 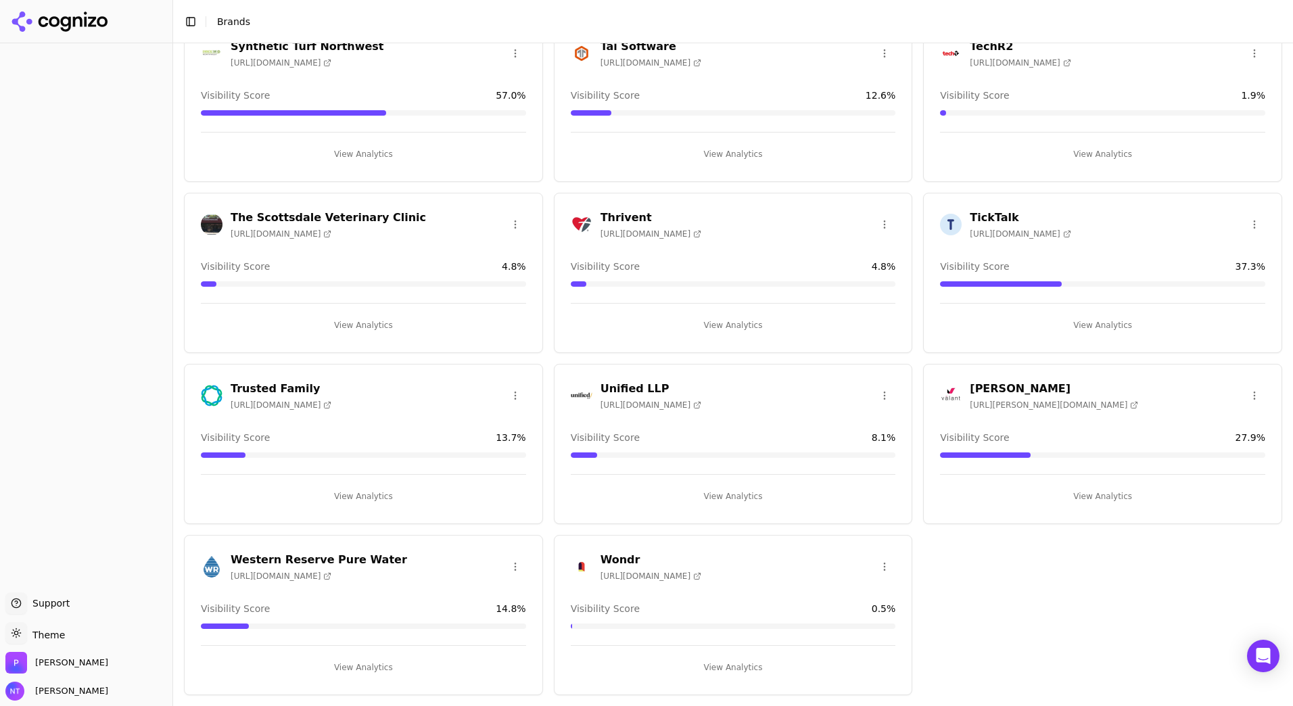 I want to click on img: Trusted Family, so click(x=212, y=396).